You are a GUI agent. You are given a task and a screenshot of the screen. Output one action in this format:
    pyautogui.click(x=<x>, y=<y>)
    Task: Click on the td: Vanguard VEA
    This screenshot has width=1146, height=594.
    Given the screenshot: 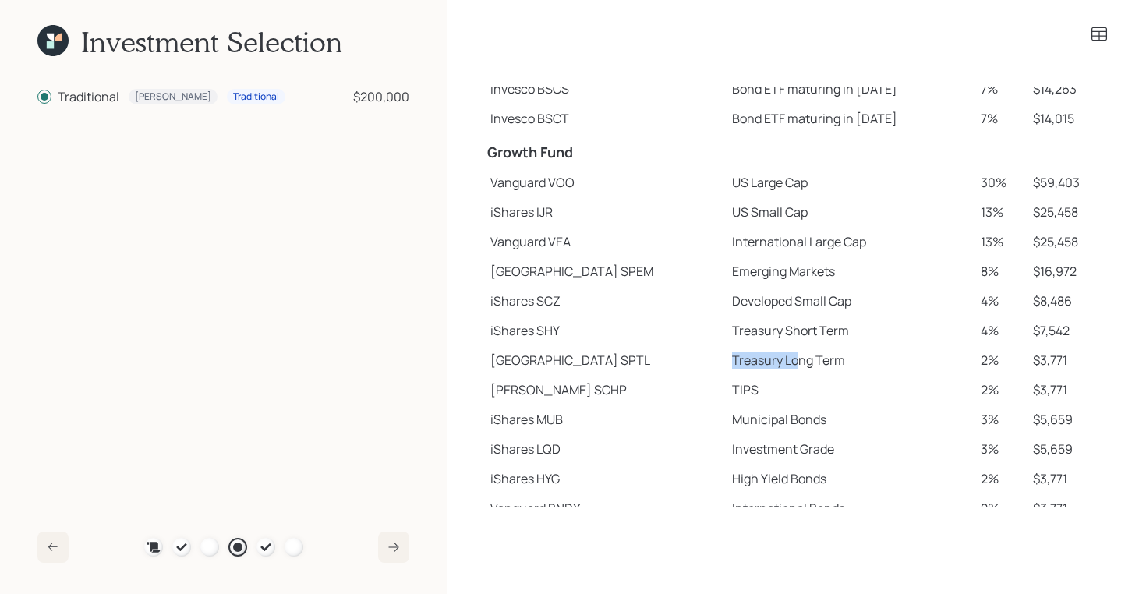 What is the action you would take?
    pyautogui.click(x=605, y=242)
    